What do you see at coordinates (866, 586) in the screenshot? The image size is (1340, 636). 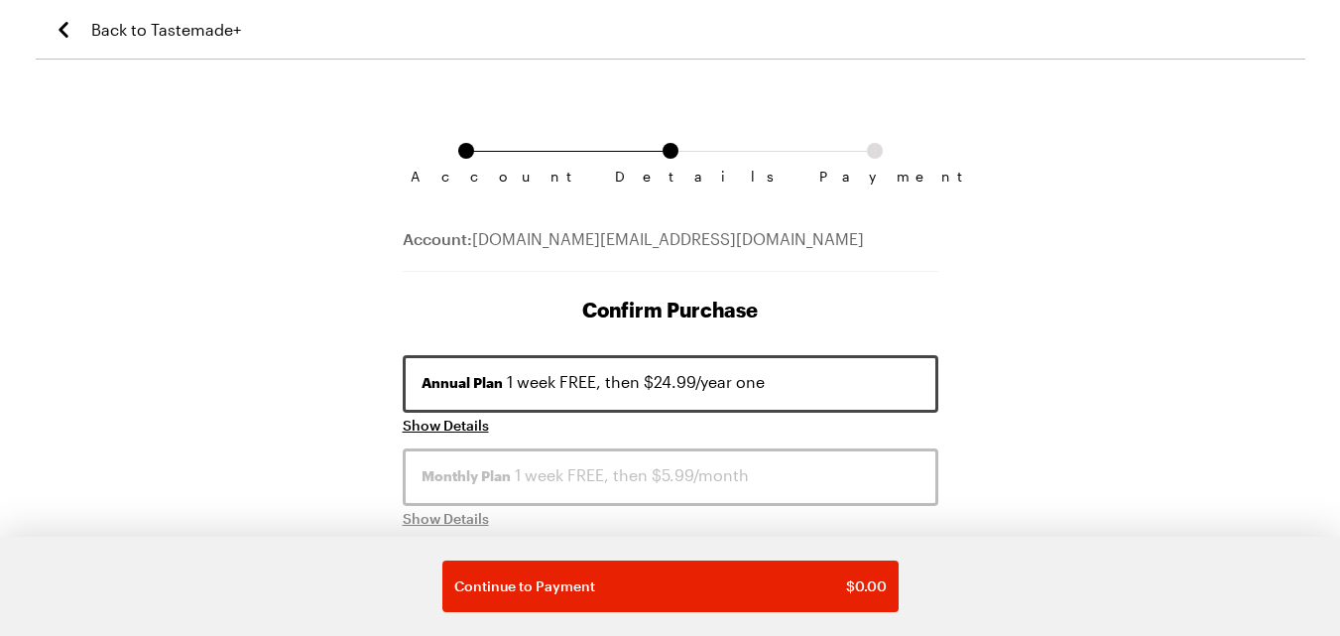 I see `span: $ 0.00` at bounding box center [866, 586].